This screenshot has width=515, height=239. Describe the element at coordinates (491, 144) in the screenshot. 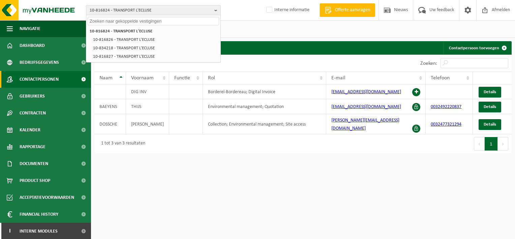

I see `button: 1` at that location.